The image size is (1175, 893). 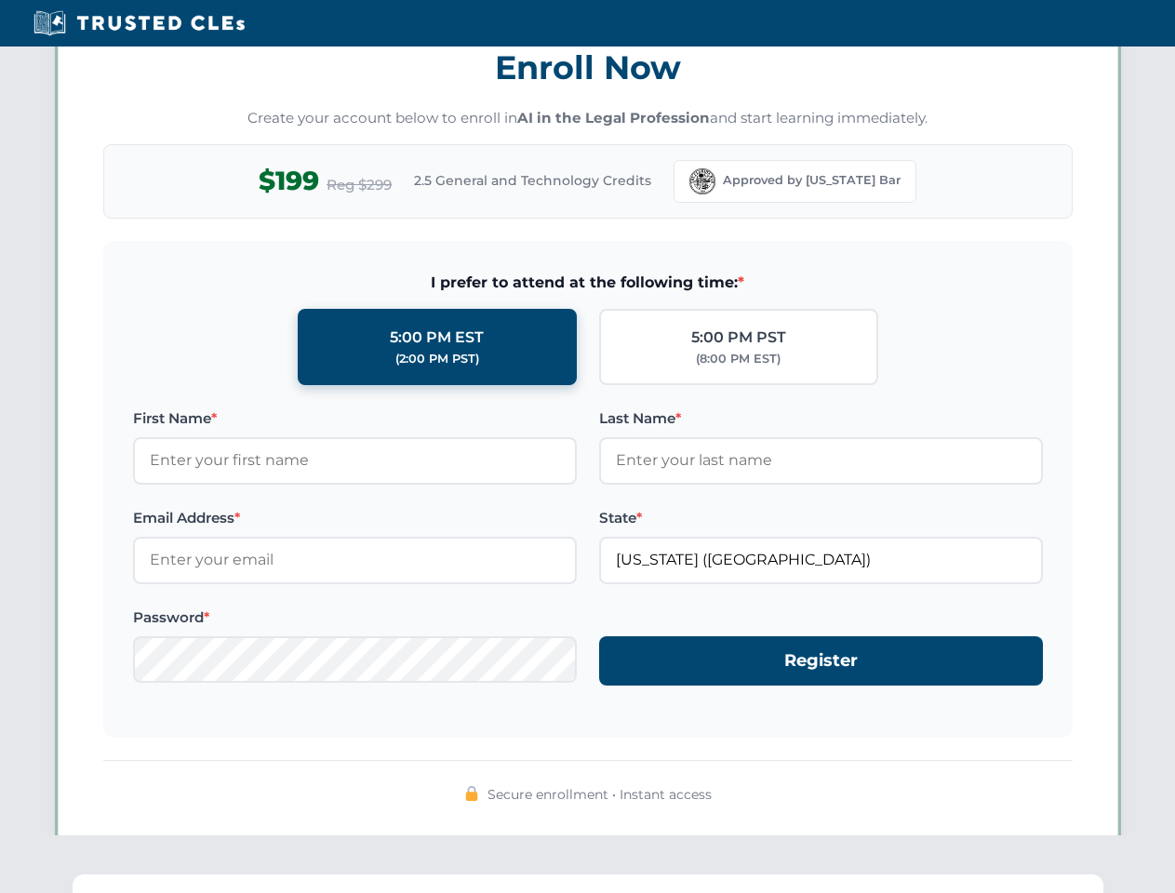 What do you see at coordinates (820, 518) in the screenshot?
I see `label: State` at bounding box center [820, 518].